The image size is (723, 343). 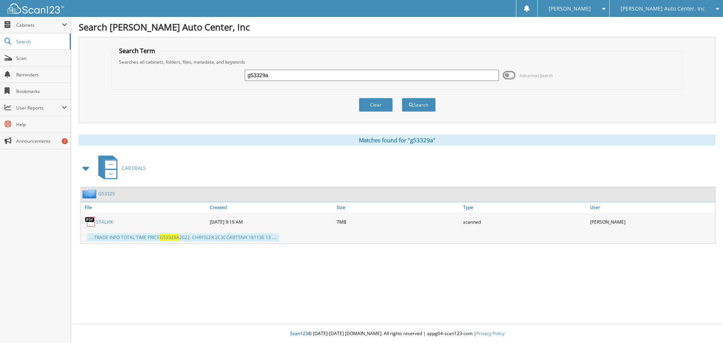 I want to click on span: User Reports, so click(x=39, y=108).